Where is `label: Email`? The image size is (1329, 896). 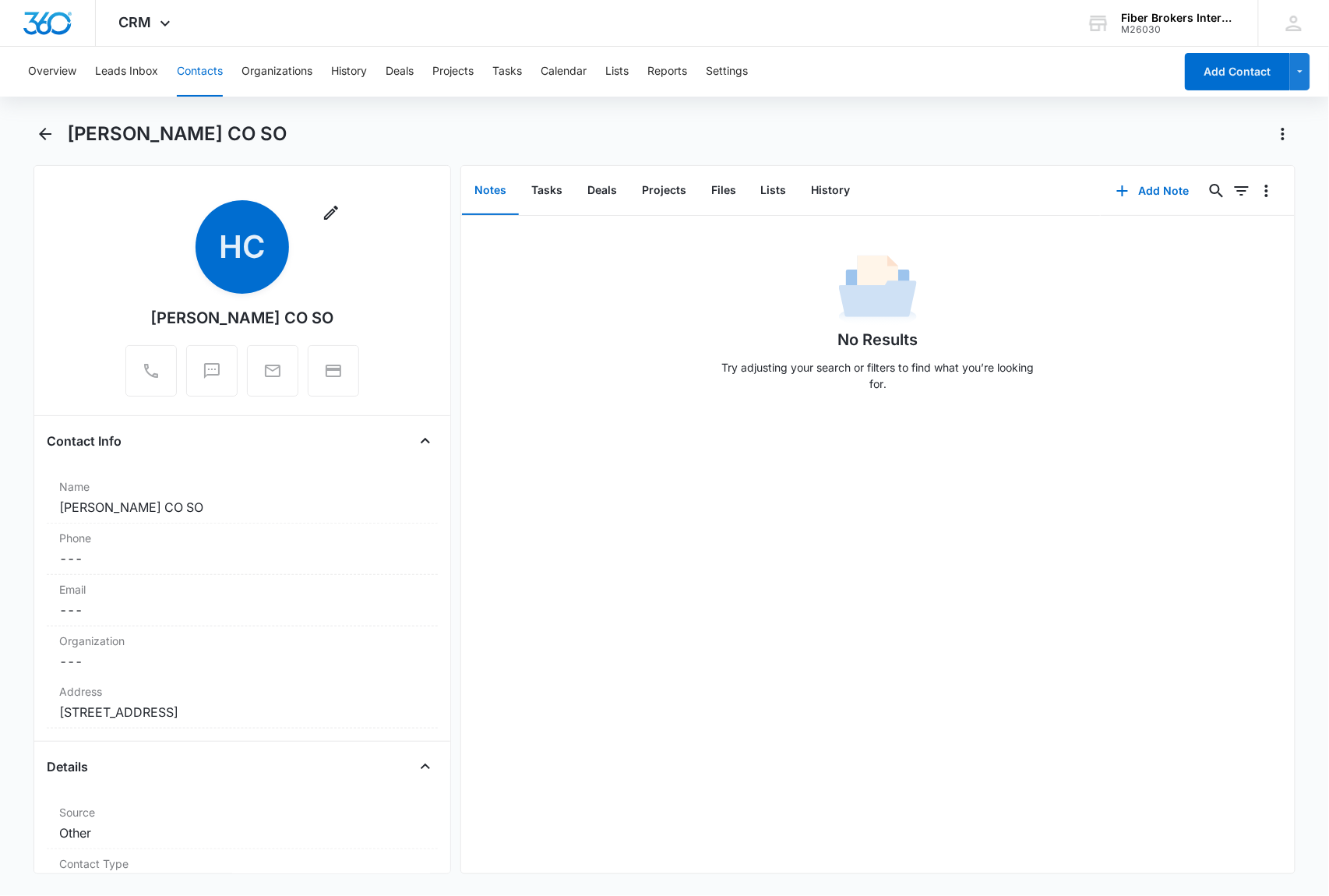 label: Email is located at coordinates (242, 589).